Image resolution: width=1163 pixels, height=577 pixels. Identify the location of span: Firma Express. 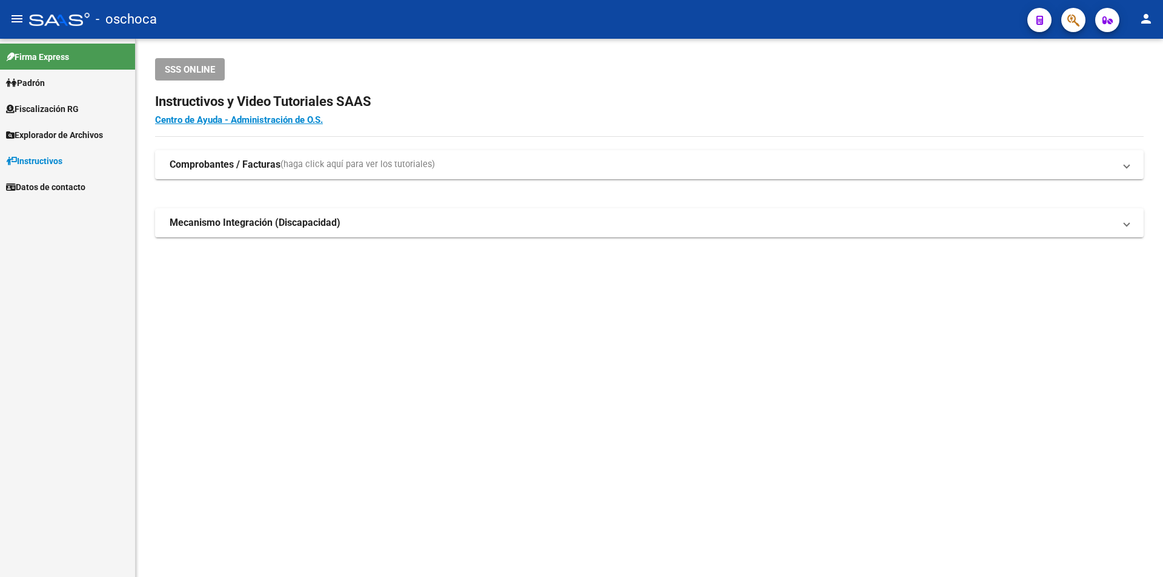
(38, 57).